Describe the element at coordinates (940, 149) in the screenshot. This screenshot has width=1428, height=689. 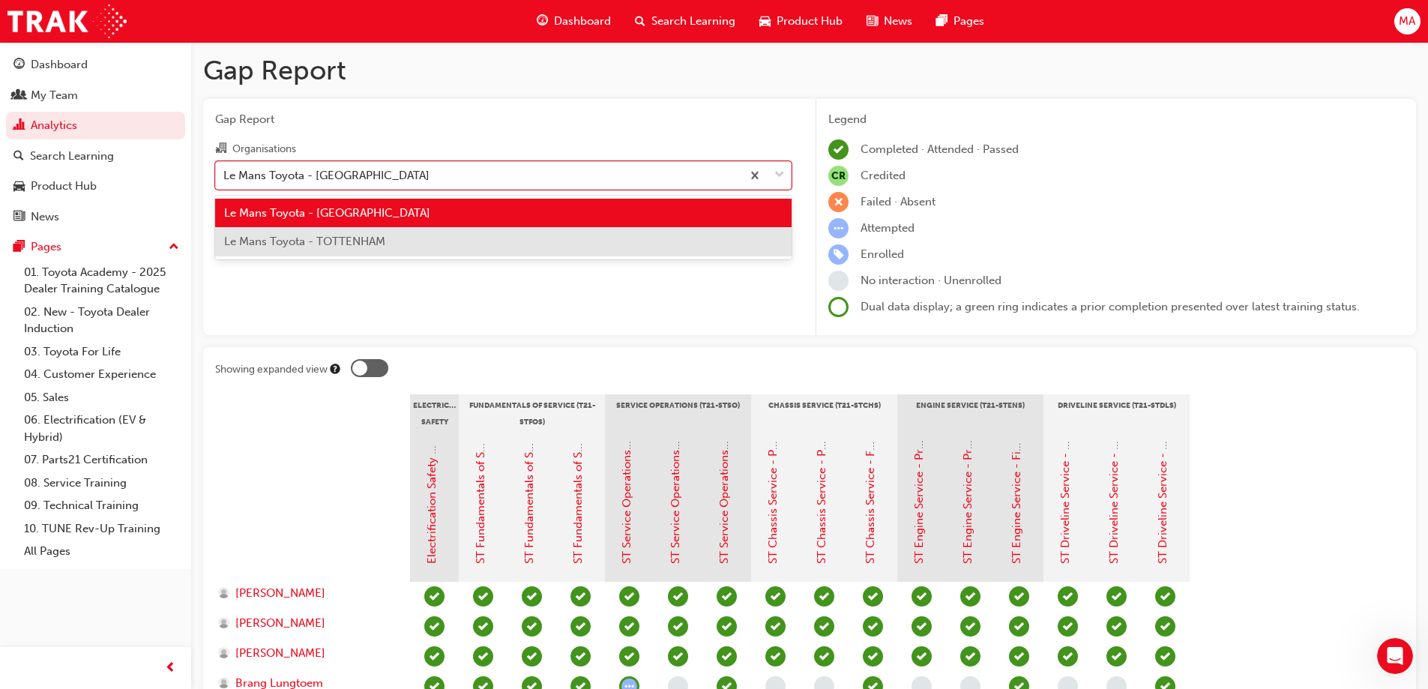
I see `span: Completed · Attended · Passed` at that location.